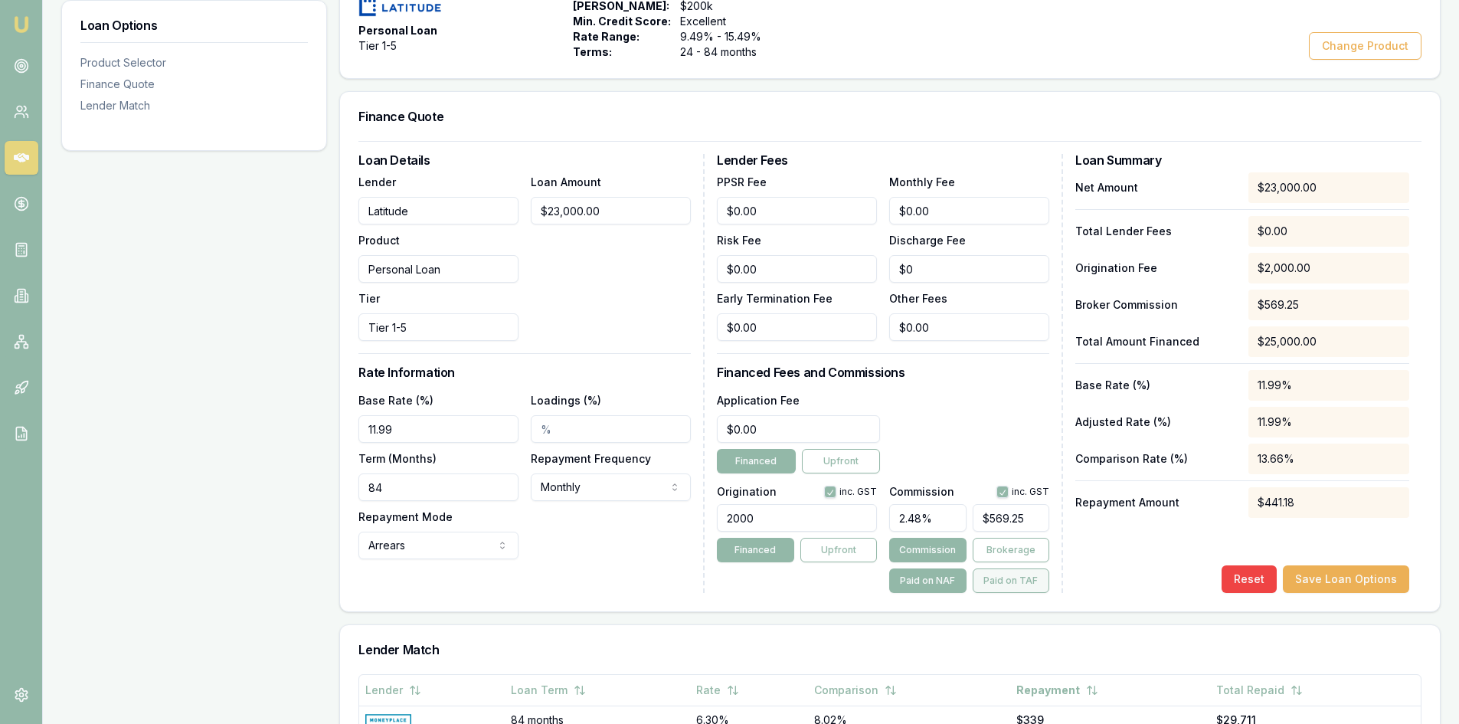 The width and height of the screenshot is (1459, 724). Describe the element at coordinates (1259, 690) in the screenshot. I see `button: Total Repaid` at that location.